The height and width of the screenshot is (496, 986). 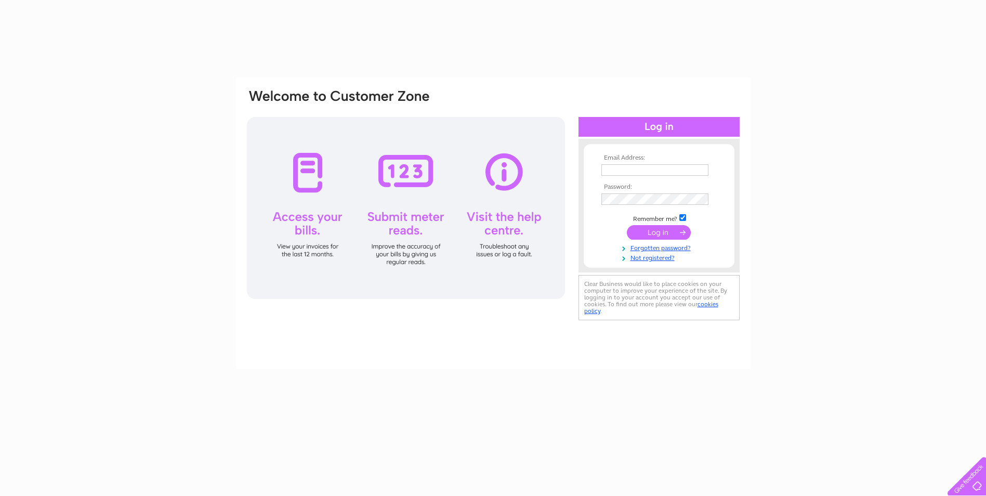 I want to click on th: Password:, so click(x=659, y=187).